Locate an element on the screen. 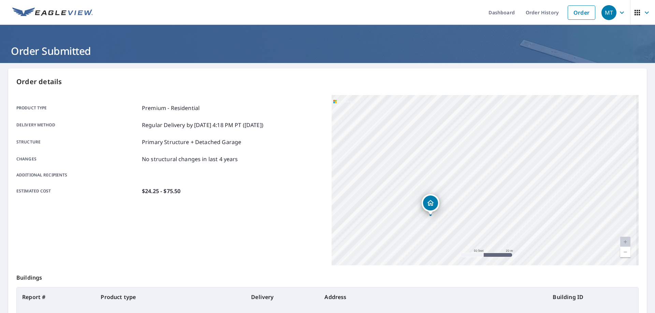 Image resolution: width=655 pixels, height=313 pixels. th: Address is located at coordinates (433, 297).